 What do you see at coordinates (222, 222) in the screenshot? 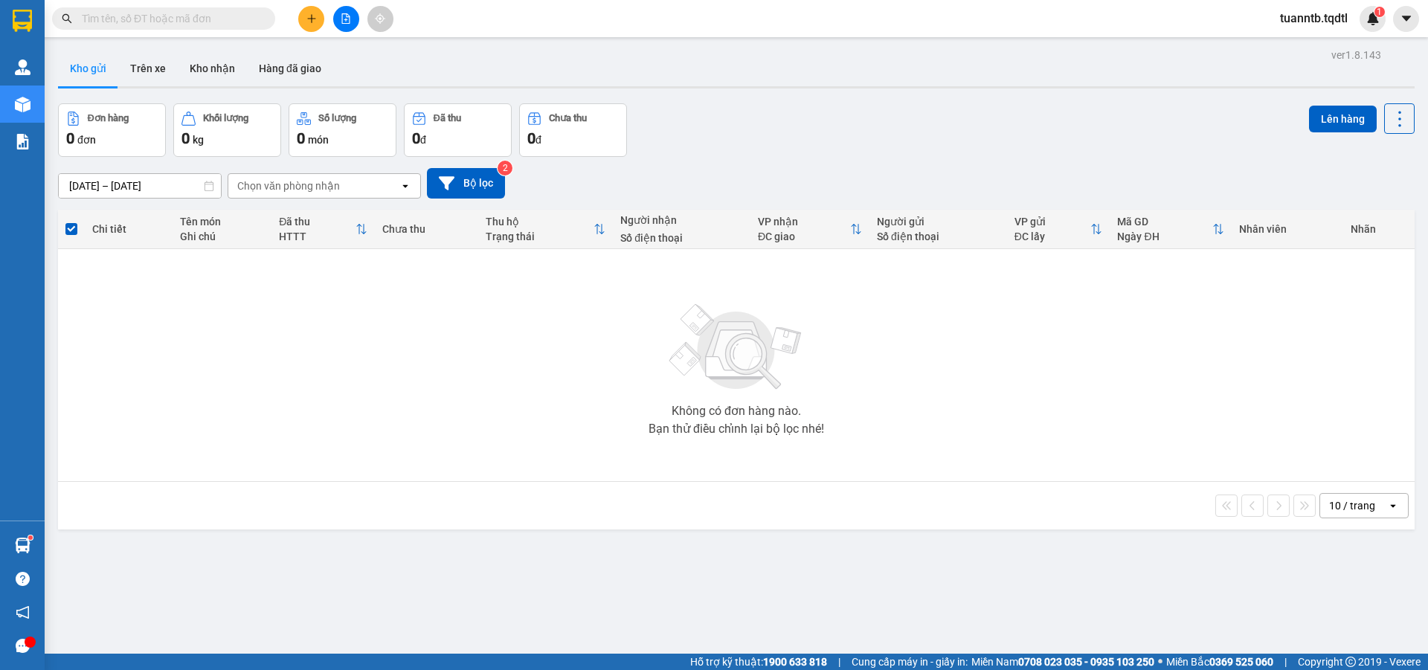
I see `div: Tên món` at bounding box center [222, 222].